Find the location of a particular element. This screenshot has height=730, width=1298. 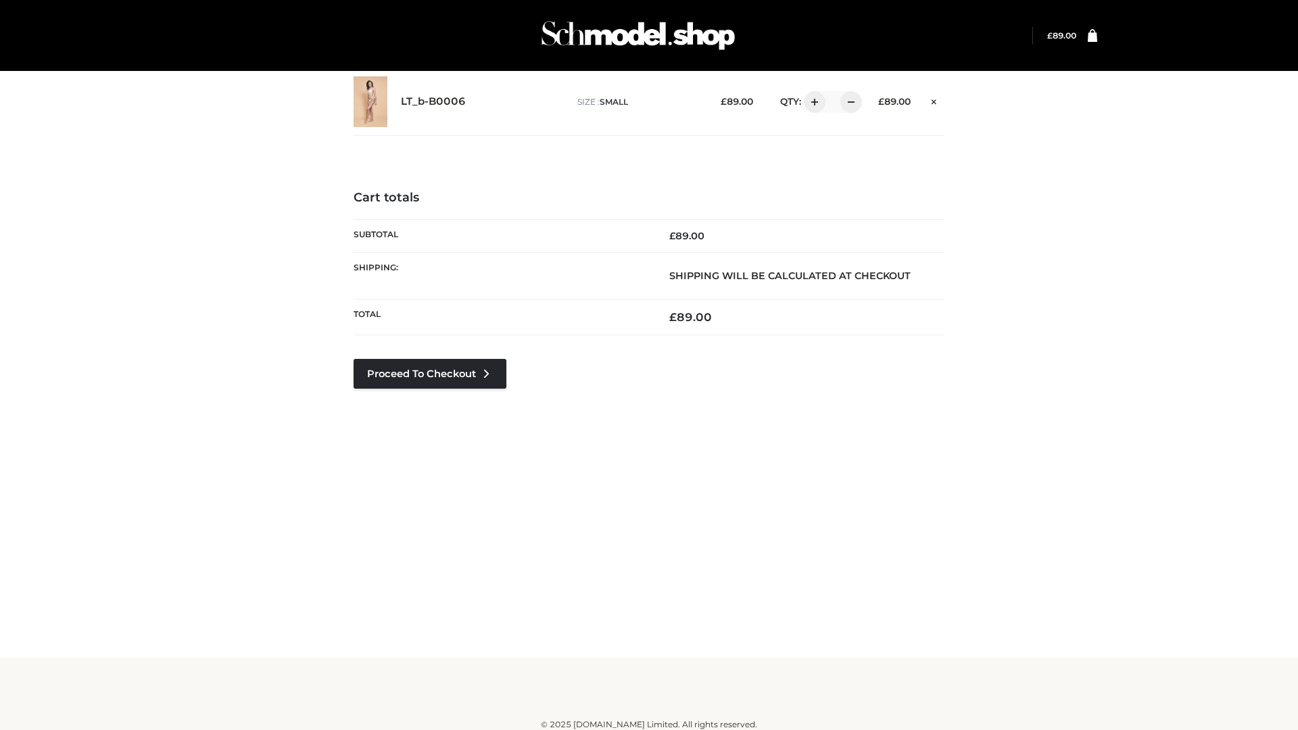

strong: Shipping will be calculated at checkout is located at coordinates (790, 276).